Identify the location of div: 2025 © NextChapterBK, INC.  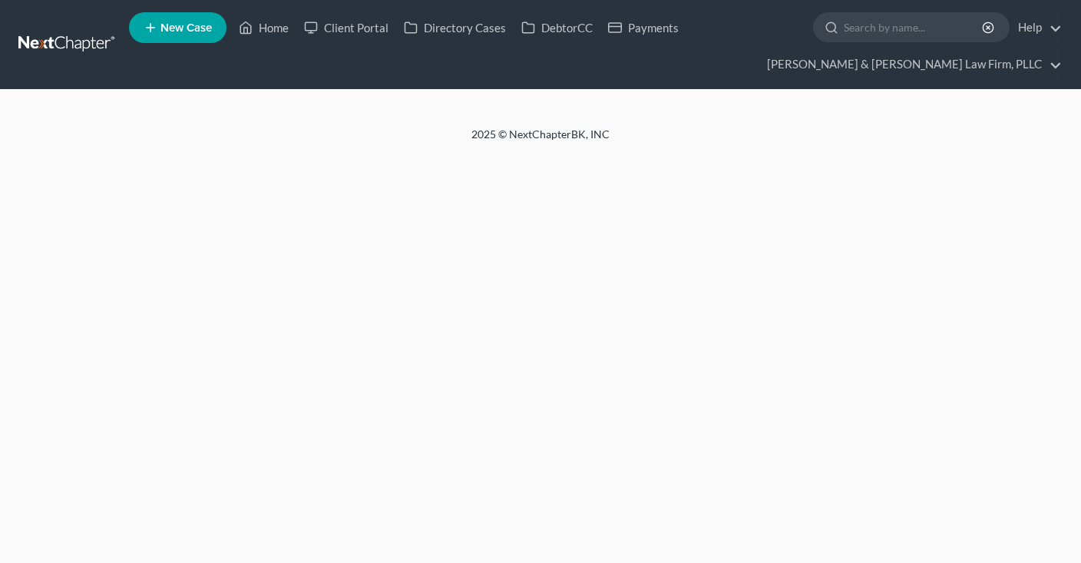
(540, 140).